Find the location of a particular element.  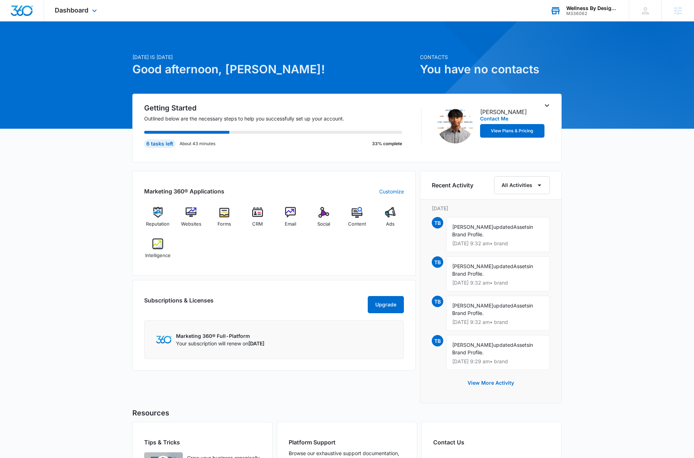

h2: Tips & Tricks is located at coordinates (202, 442).